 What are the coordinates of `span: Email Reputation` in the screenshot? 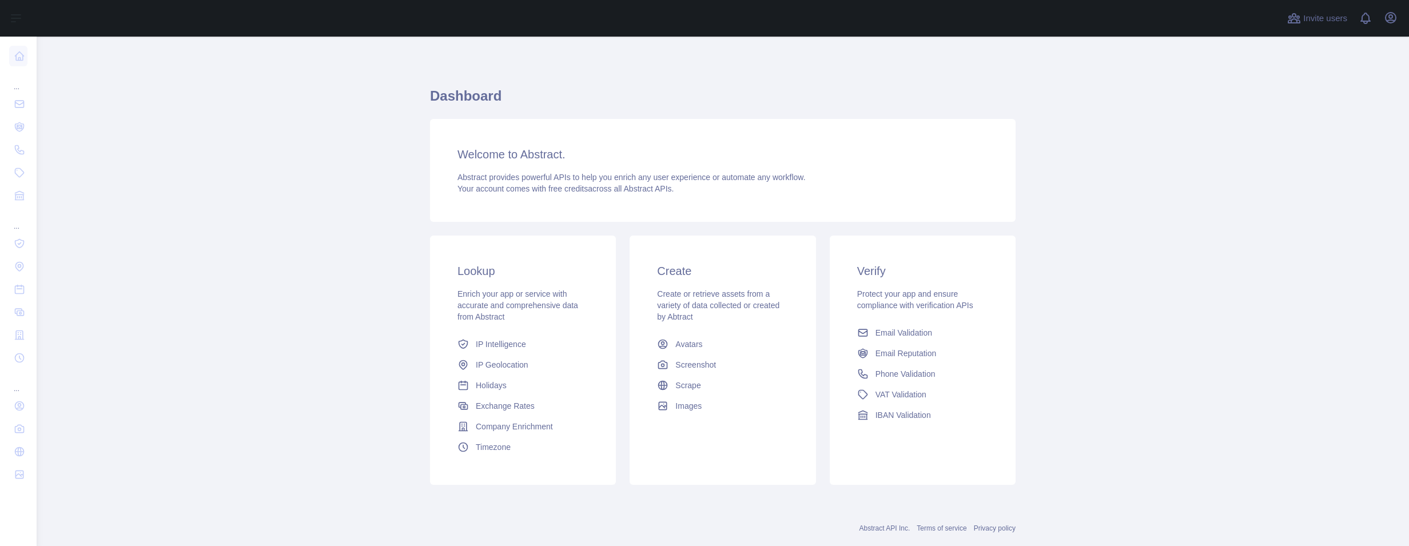 It's located at (906, 353).